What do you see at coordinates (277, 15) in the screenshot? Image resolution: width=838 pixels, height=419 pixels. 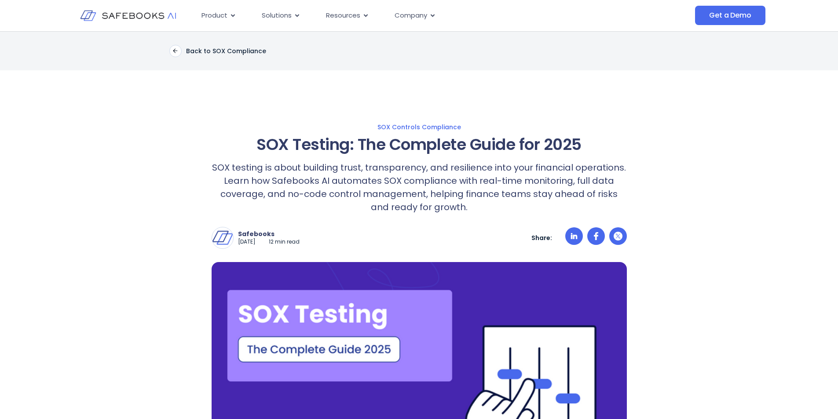 I see `span: Solutions` at bounding box center [277, 15].